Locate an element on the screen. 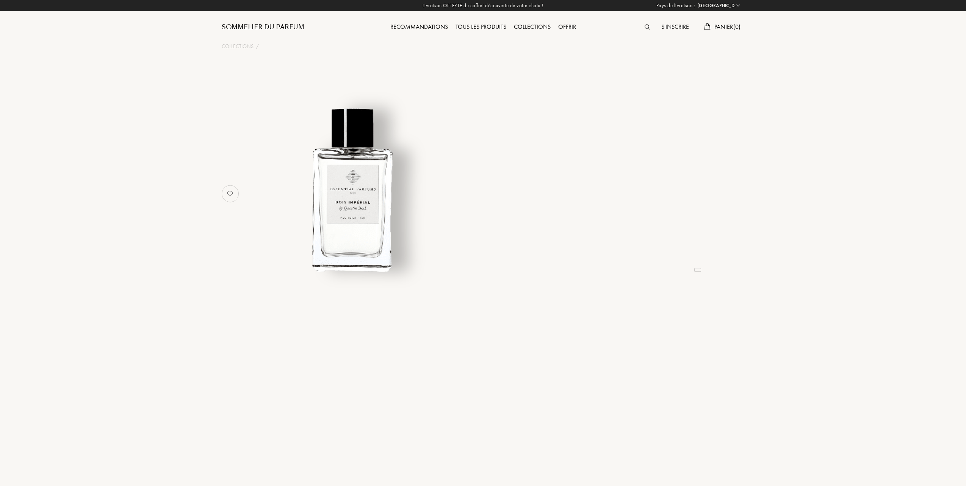 The image size is (966, 486). div: Tous les produits is located at coordinates (481, 27).